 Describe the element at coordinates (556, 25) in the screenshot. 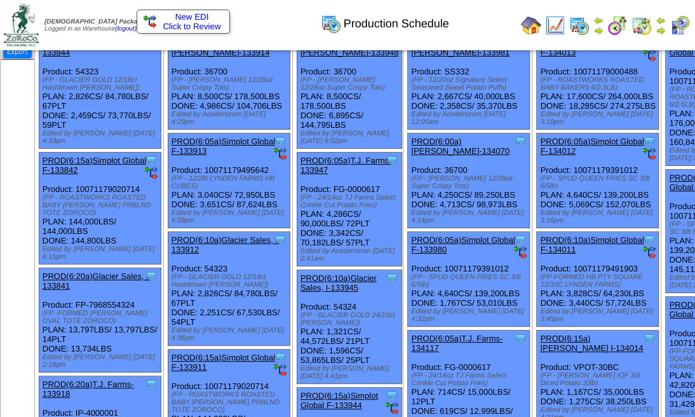

I see `img: line_graph.gif` at that location.